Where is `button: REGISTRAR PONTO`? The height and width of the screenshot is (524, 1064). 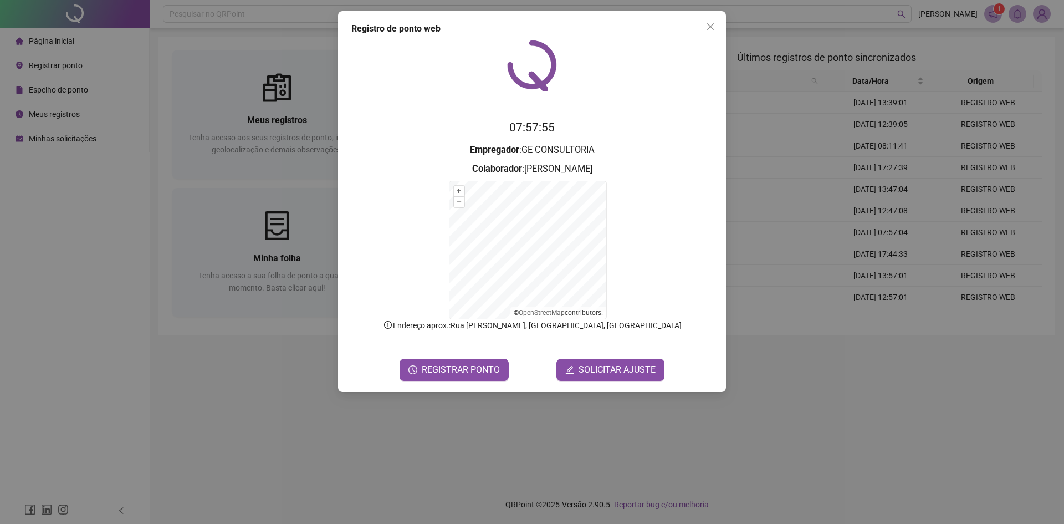 button: REGISTRAR PONTO is located at coordinates (454, 370).